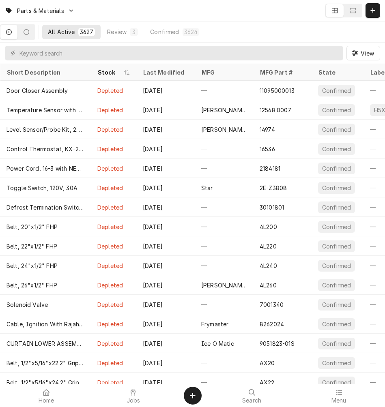 Image resolution: width=385 pixels, height=407 pixels. I want to click on div: Star, so click(207, 188).